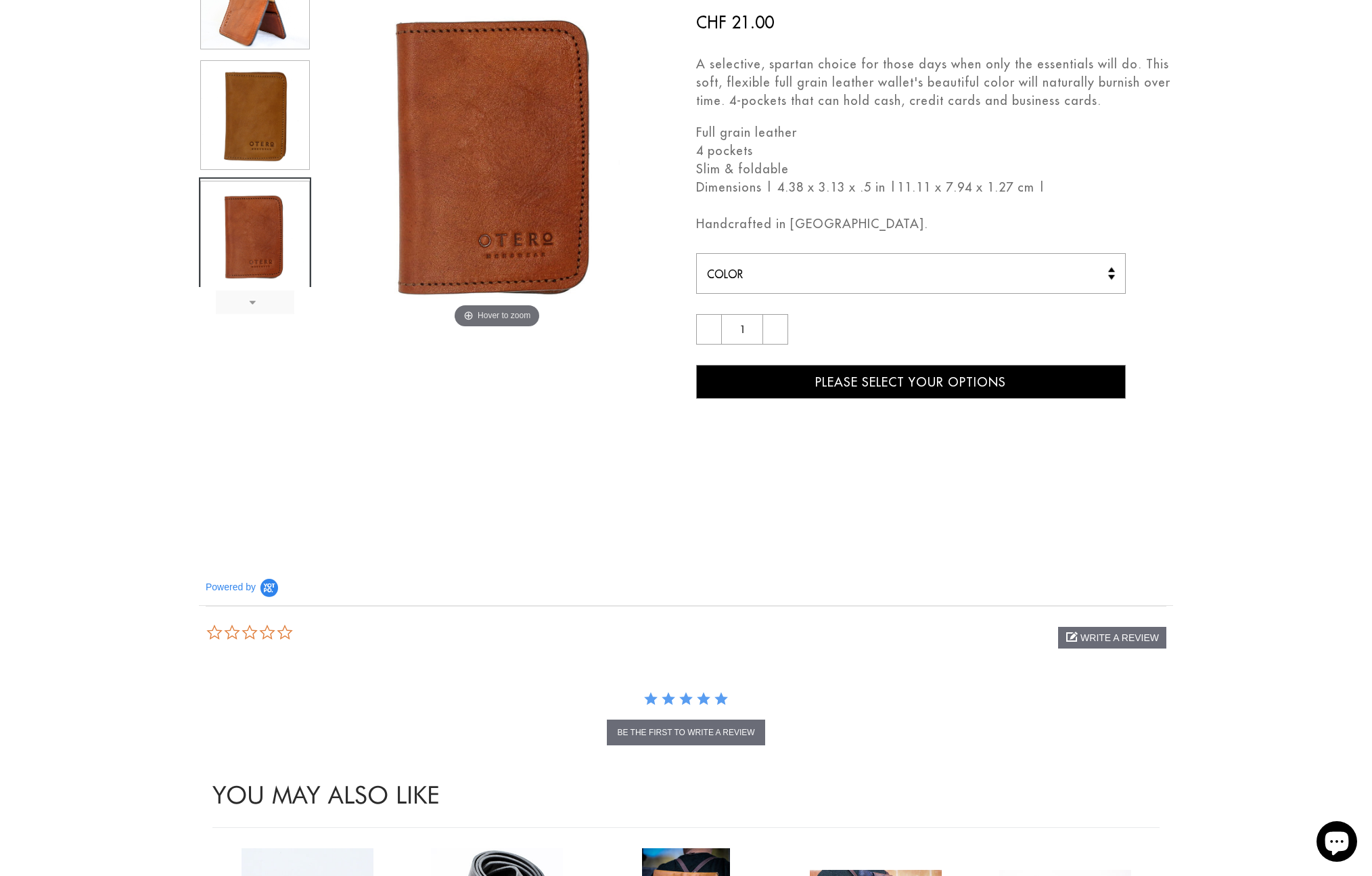 This screenshot has height=876, width=1372. What do you see at coordinates (231, 587) in the screenshot?
I see `span: Powered by` at bounding box center [231, 587].